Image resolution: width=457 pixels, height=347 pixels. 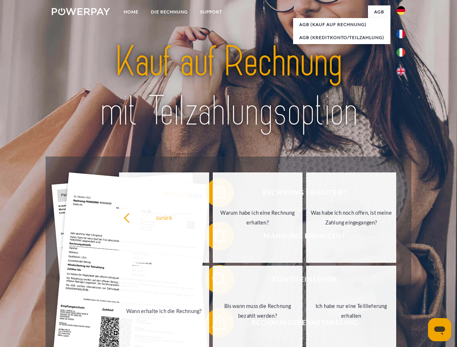 I want to click on a: AGB (Kreditkonto/Teilzahlung), so click(x=342, y=38).